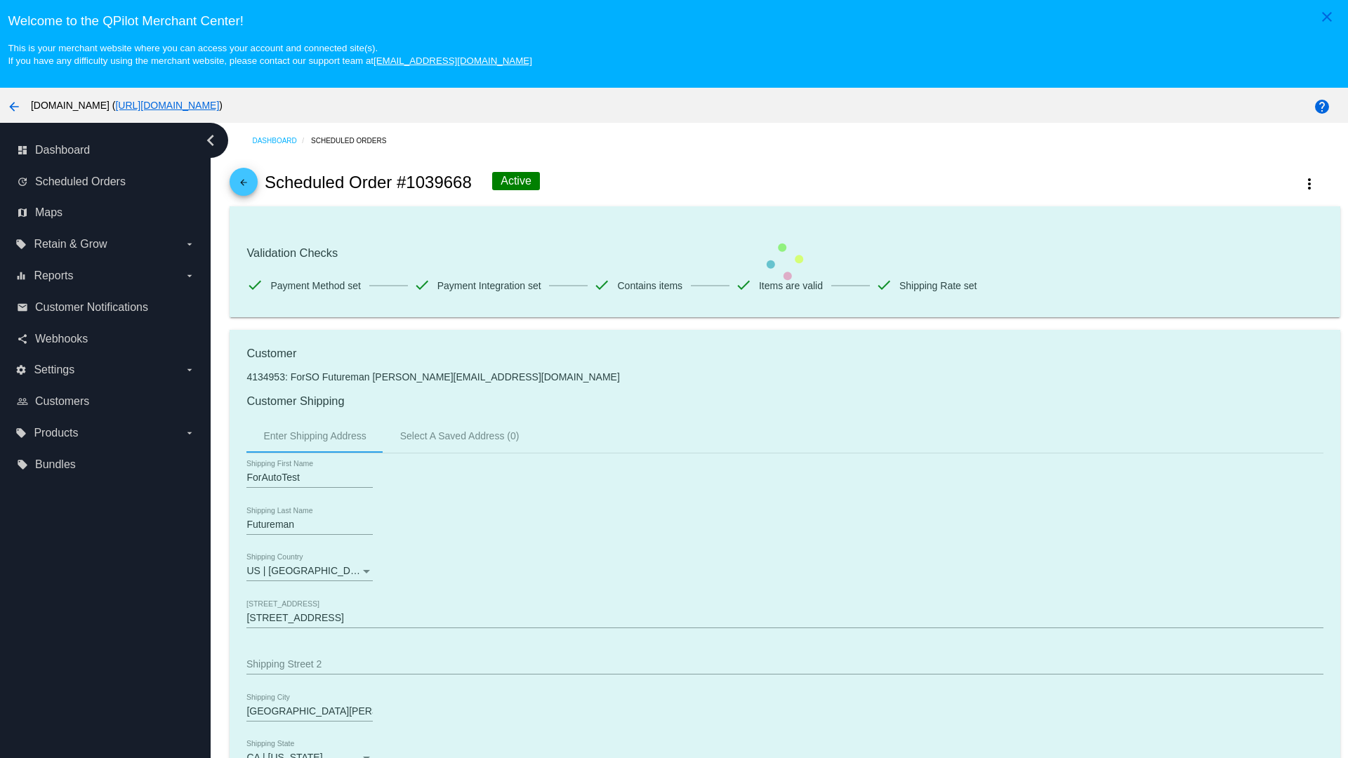 This screenshot has width=1348, height=758. What do you see at coordinates (55, 465) in the screenshot?
I see `span: Bundles` at bounding box center [55, 465].